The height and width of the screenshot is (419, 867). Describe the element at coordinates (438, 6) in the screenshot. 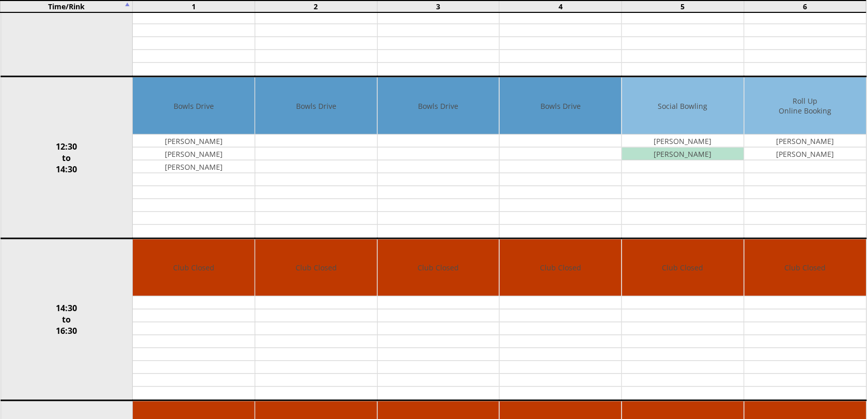

I see `td: 3` at that location.